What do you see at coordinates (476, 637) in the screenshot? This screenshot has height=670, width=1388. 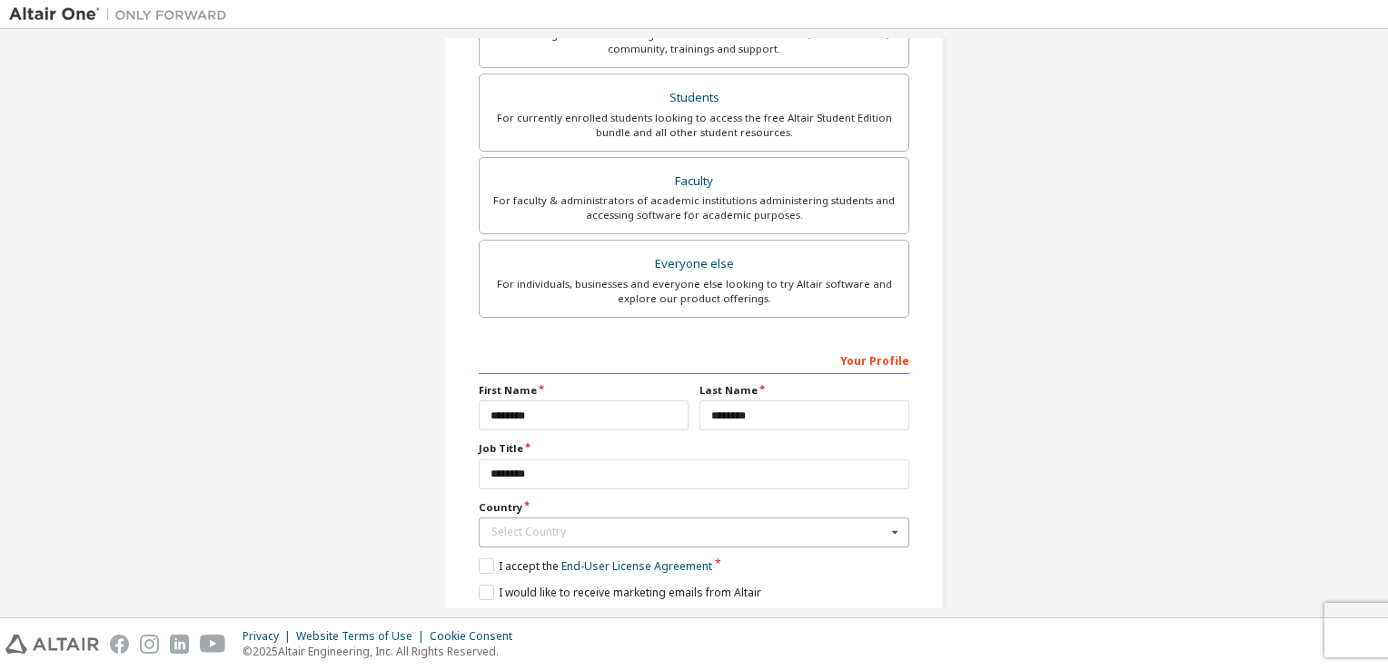 I see `div: Cookie Consent` at bounding box center [476, 637].